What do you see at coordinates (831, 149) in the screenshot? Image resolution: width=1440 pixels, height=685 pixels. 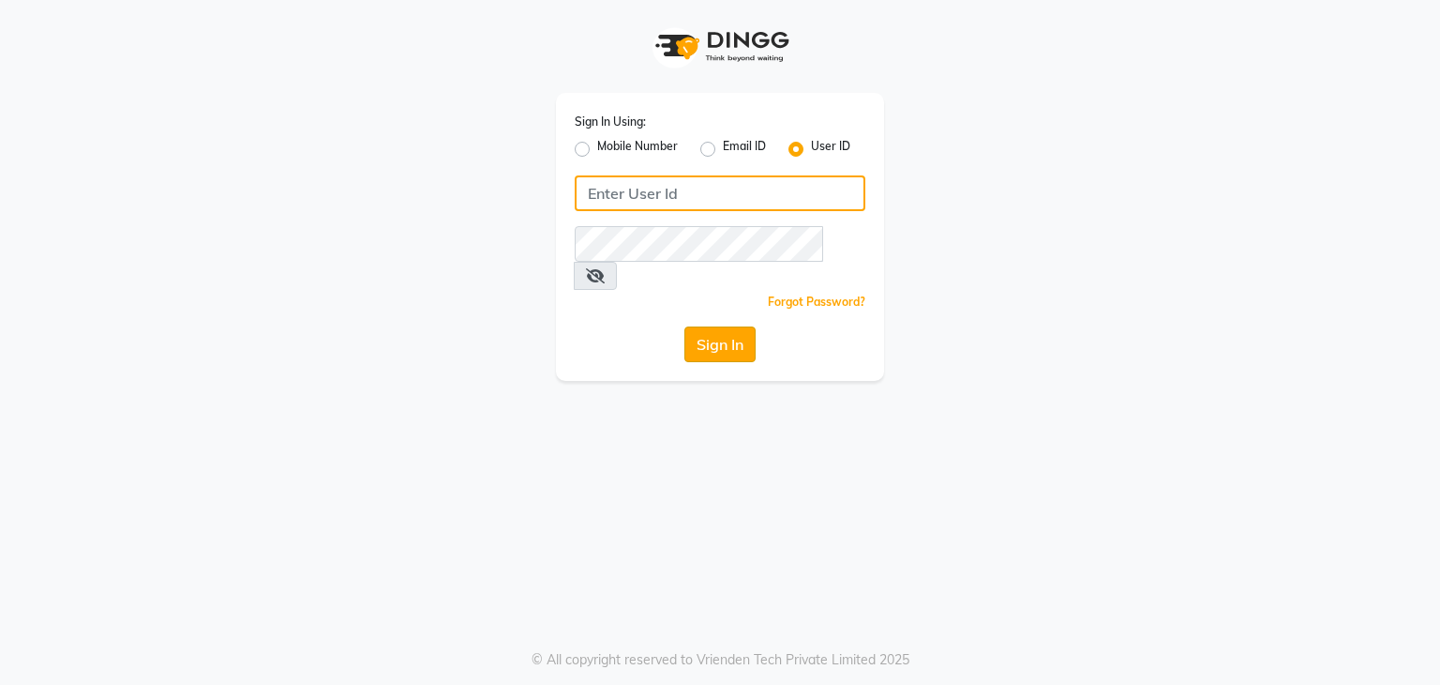 I see `label: User ID` at bounding box center [831, 149].